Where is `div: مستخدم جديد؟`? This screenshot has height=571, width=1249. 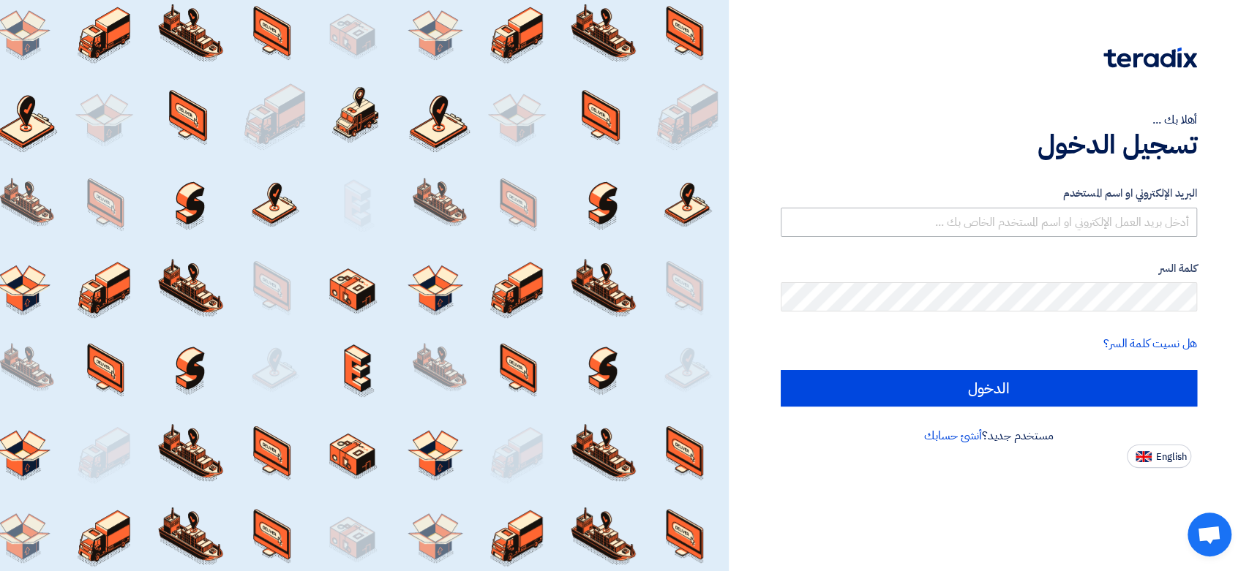 div: مستخدم جديد؟ is located at coordinates (988, 436).